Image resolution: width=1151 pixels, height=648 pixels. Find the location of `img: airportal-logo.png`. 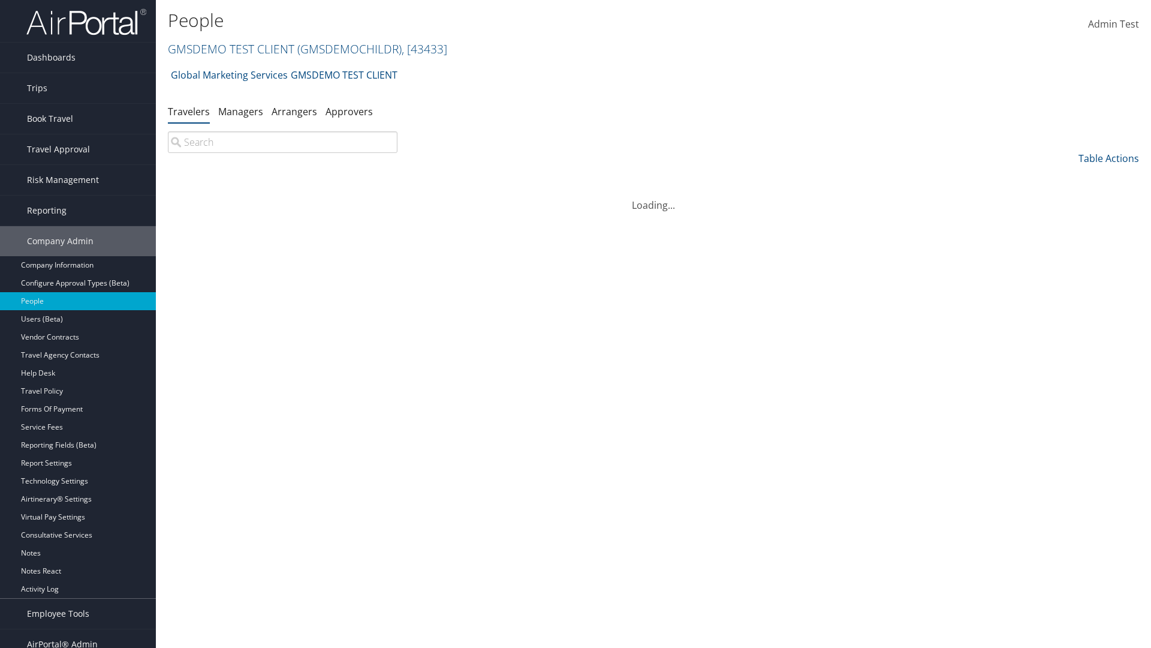

img: airportal-logo.png is located at coordinates (86, 22).